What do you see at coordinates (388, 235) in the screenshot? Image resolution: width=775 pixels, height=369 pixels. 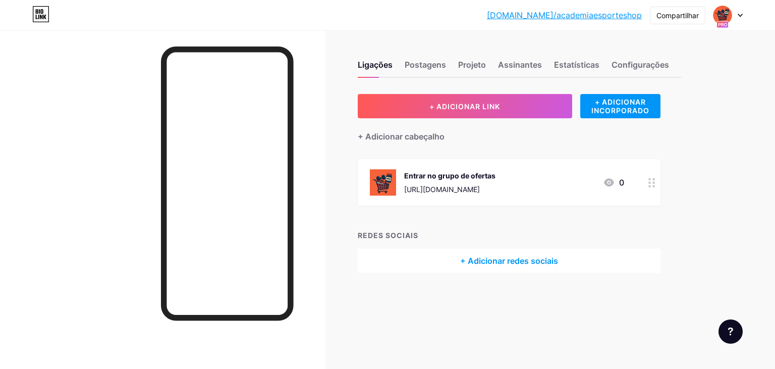 I see `font: REDES SOCIAIS` at bounding box center [388, 235].